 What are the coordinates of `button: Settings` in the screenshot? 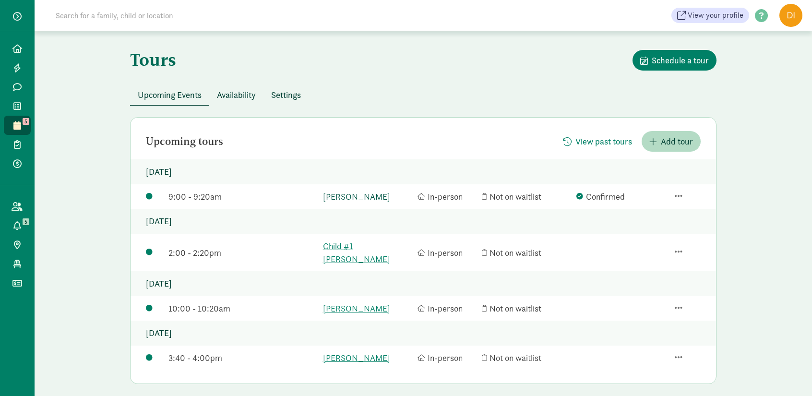 It's located at (286, 95).